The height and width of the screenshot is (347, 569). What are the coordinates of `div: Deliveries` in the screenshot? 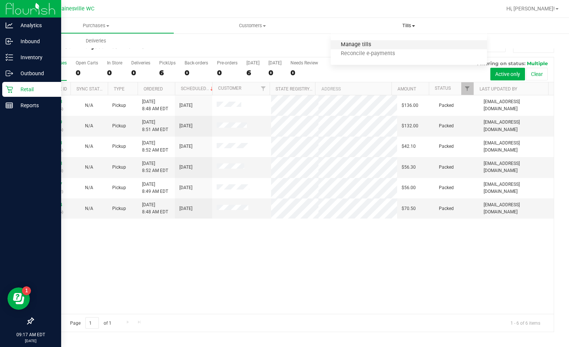 It's located at (140, 63).